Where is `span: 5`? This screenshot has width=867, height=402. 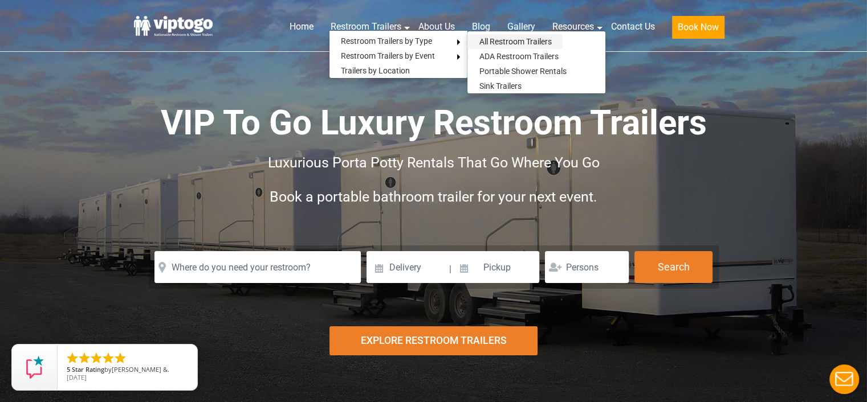 span: 5 is located at coordinates (68, 369).